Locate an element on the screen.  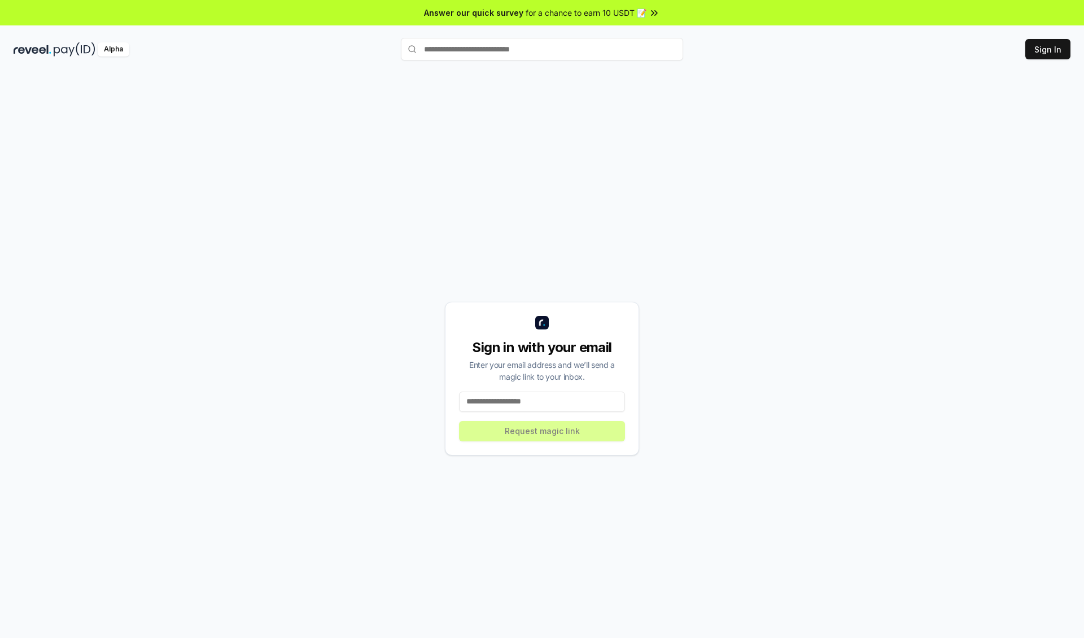
div: Enter your email address and we’ll send a magic link to your inbox. is located at coordinates (542, 371).